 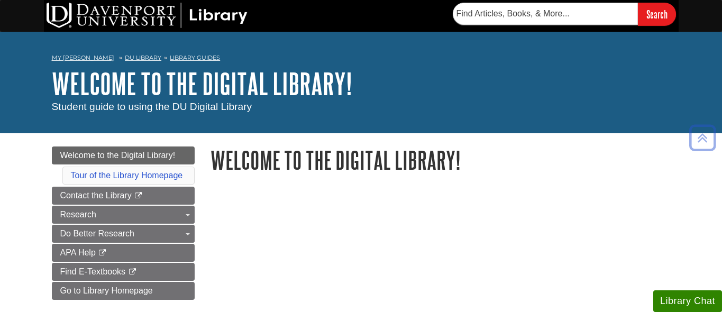 I want to click on span: Student guide to using the DU Digital Library, so click(x=152, y=106).